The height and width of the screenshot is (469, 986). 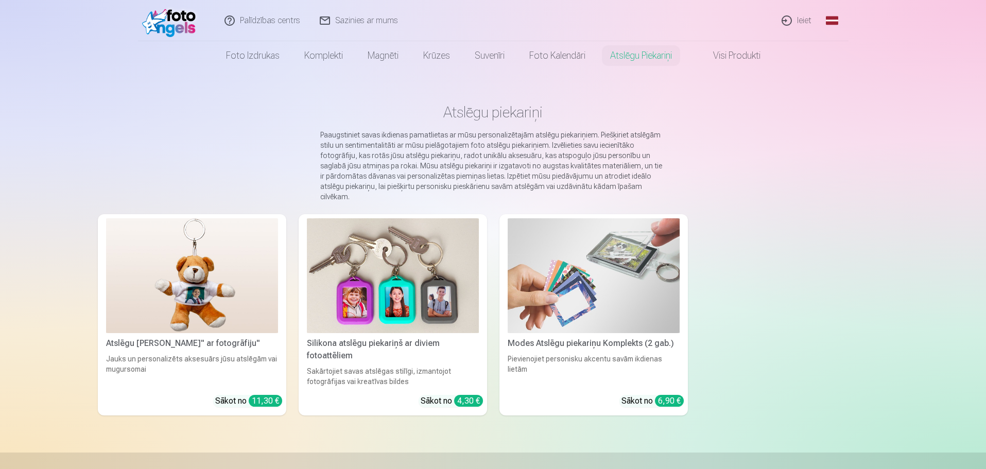 What do you see at coordinates (594, 275) in the screenshot?
I see `img: Modes Atslēgu piekariņu Komplekts (2 gab.)` at bounding box center [594, 275].